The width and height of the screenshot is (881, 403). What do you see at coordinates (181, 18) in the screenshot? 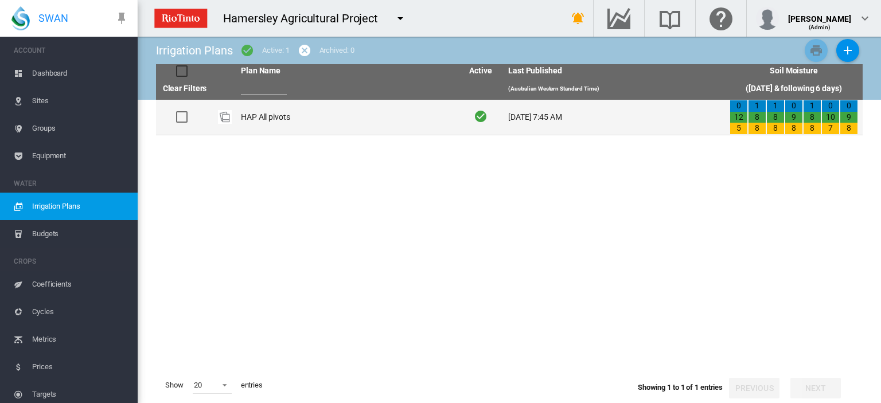
I see `img: ZPXdBAAAAAElFTkSuQmCC` at bounding box center [181, 18].